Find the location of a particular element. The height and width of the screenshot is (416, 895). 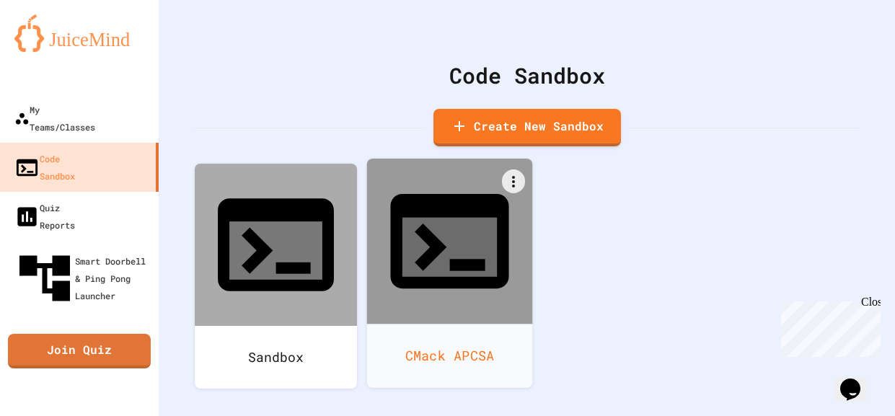

a: CMack APCSA is located at coordinates (450, 273).